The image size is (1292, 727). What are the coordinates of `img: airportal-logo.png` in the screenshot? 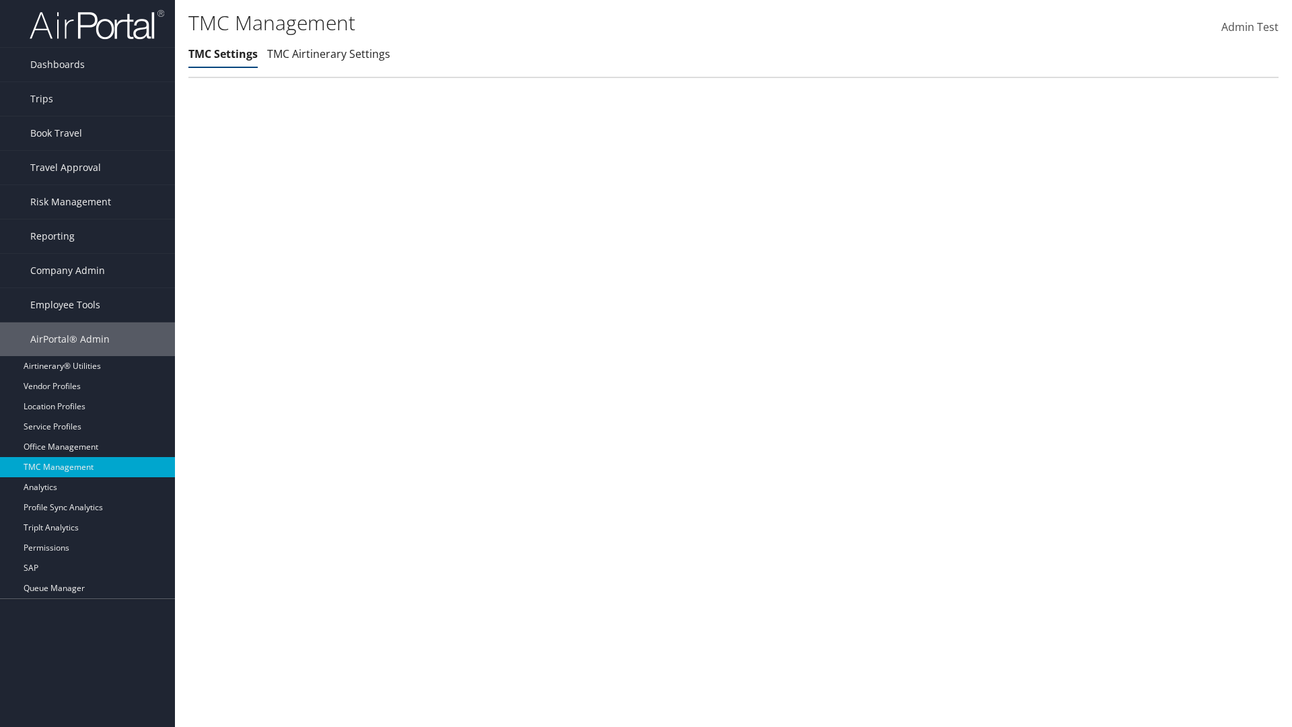 It's located at (97, 24).